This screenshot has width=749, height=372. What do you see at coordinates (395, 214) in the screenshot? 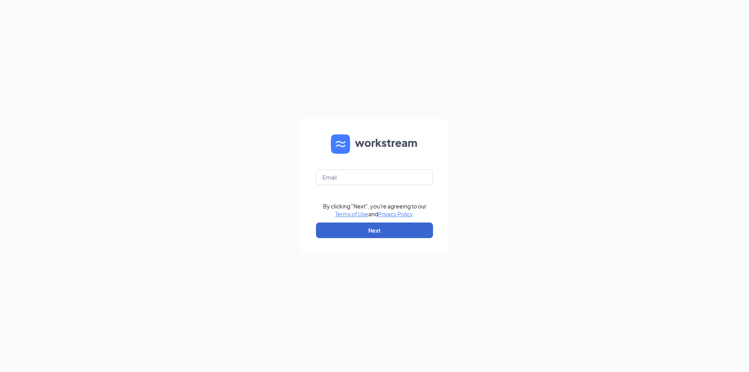
I see `a: Privacy Policy` at bounding box center [395, 214].